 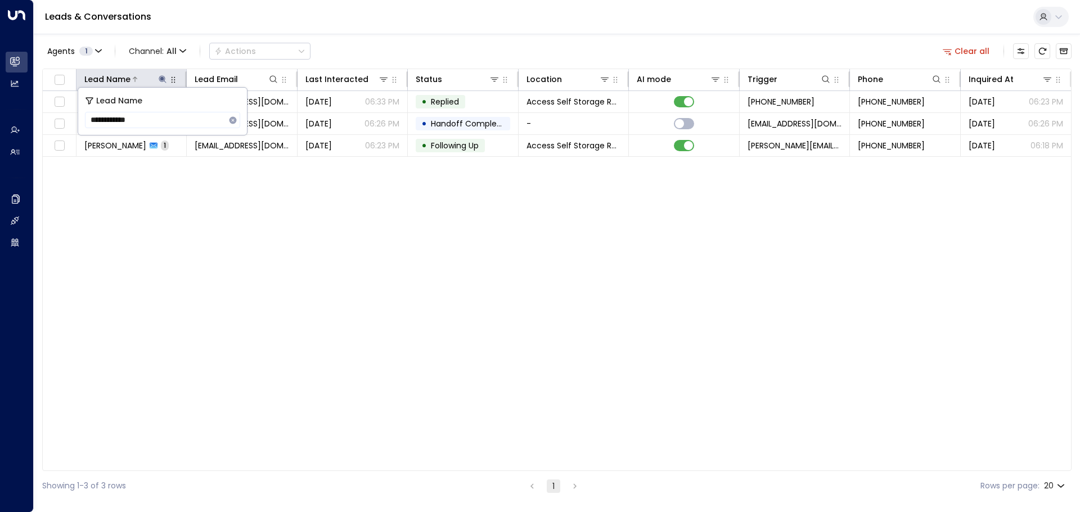 What do you see at coordinates (445, 102) in the screenshot?
I see `span: Replied` at bounding box center [445, 102].